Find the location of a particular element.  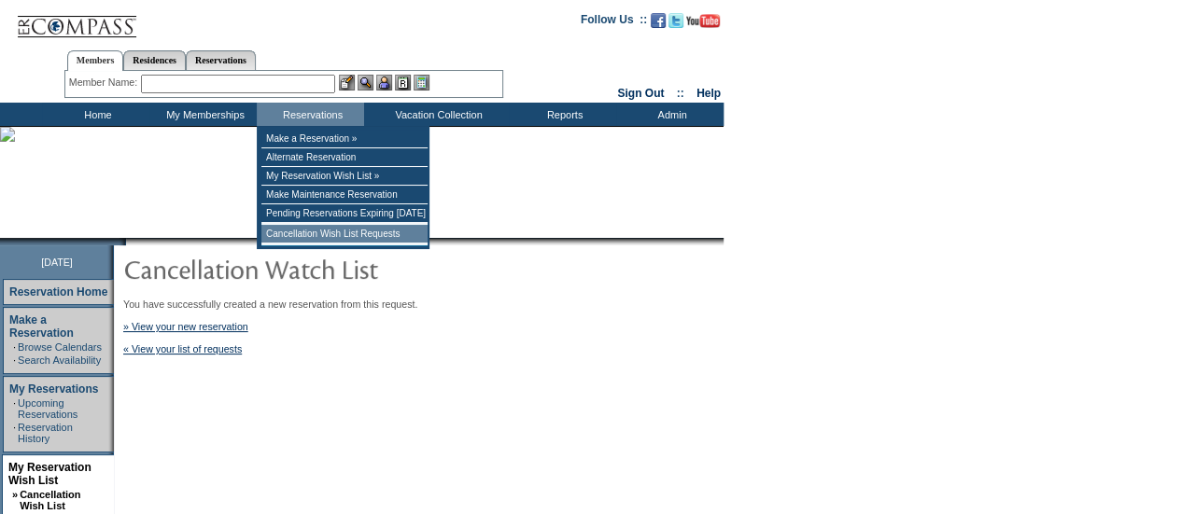

img: Become our fan on Facebook is located at coordinates (658, 21).